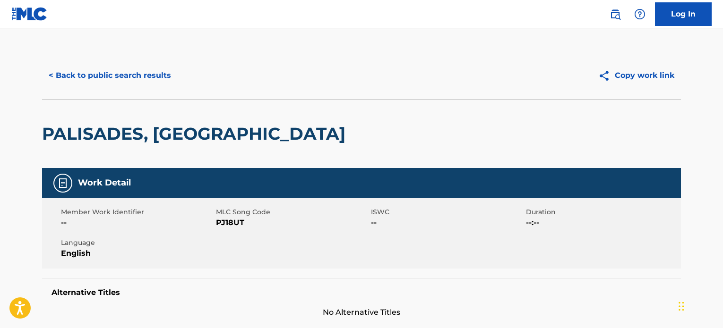 Image resolution: width=723 pixels, height=328 pixels. What do you see at coordinates (699, 306) in the screenshot?
I see `div: Chat Widget` at bounding box center [699, 306].